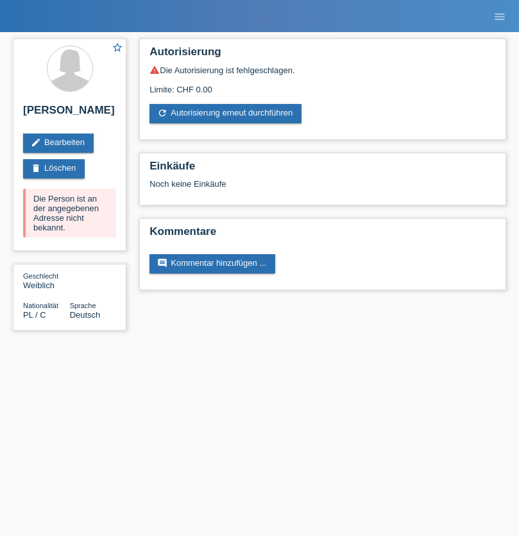  What do you see at coordinates (162, 263) in the screenshot?
I see `i: comment` at bounding box center [162, 263].